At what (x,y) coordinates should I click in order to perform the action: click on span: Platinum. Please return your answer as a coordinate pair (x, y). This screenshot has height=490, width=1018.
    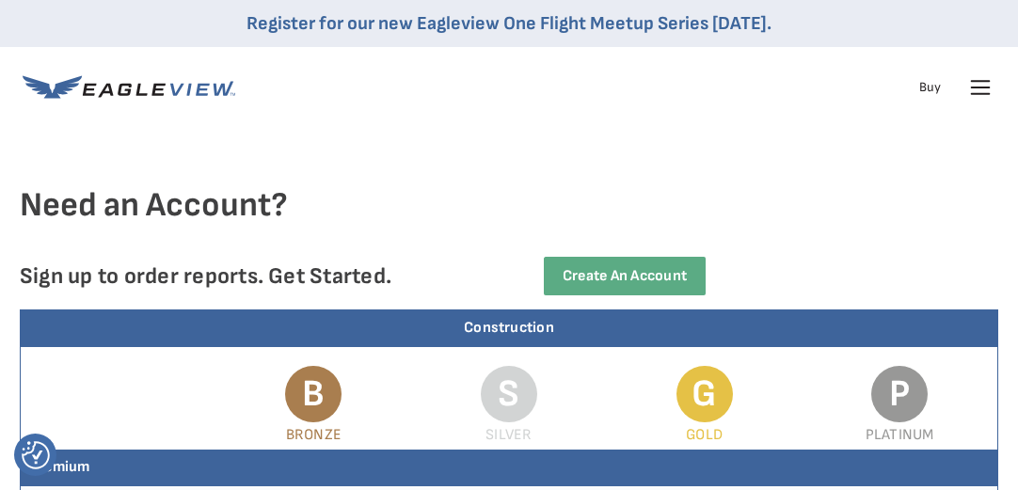
    Looking at the image, I should click on (900, 435).